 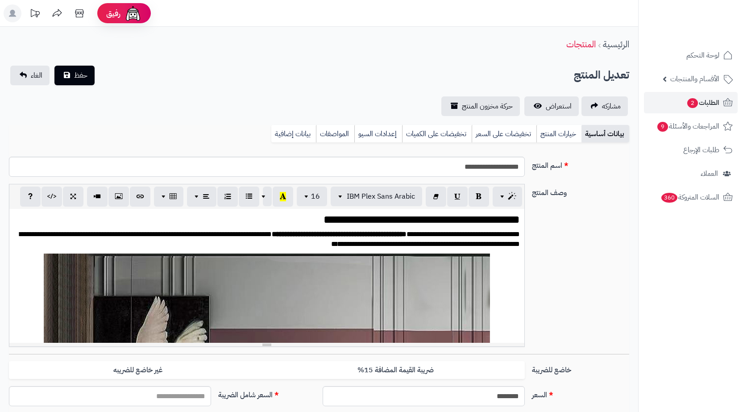 I want to click on a: بيانات إضافية, so click(x=294, y=134).